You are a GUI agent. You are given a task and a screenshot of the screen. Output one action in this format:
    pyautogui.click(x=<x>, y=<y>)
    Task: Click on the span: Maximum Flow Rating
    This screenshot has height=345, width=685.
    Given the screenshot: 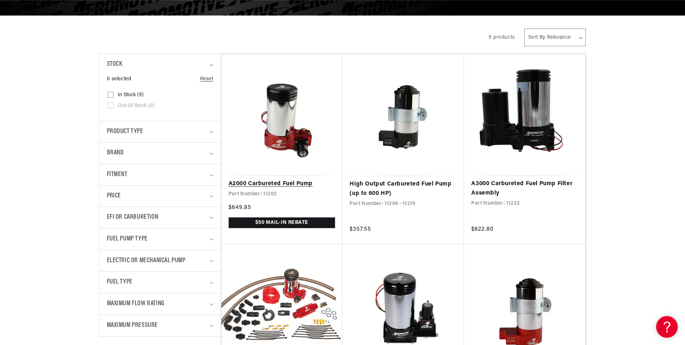 What is the action you would take?
    pyautogui.click(x=136, y=304)
    